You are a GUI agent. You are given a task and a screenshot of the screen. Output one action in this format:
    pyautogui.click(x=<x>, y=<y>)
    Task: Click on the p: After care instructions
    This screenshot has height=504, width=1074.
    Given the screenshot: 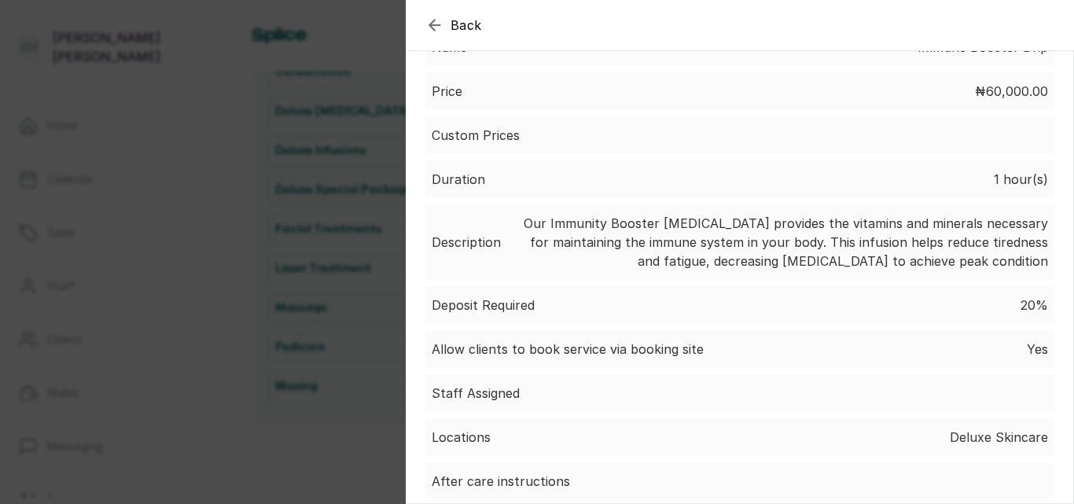 What is the action you would take?
    pyautogui.click(x=586, y=481)
    